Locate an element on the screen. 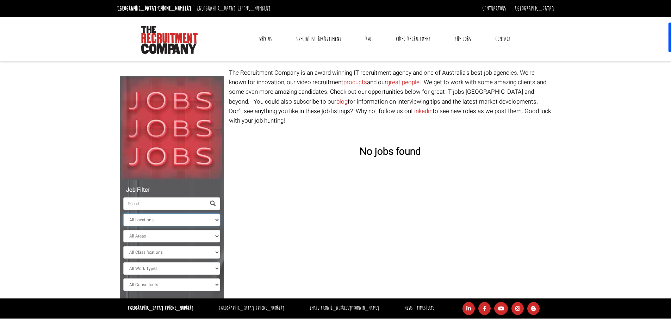 The image size is (671, 321). input: Search is located at coordinates (165, 204).